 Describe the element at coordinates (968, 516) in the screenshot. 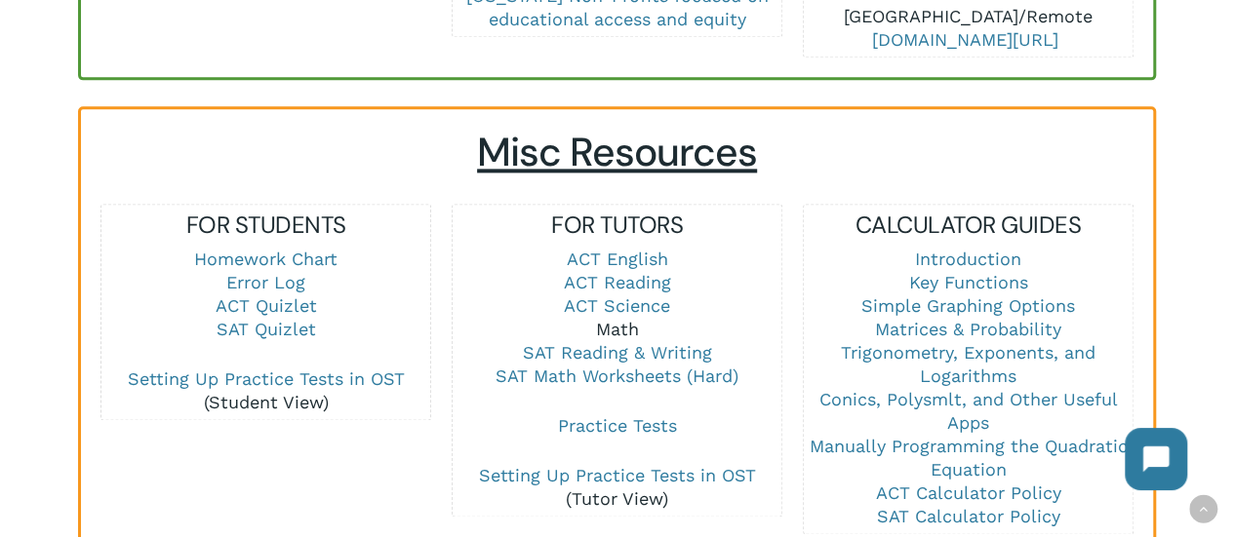

I see `a: SAT Calculator Policy` at that location.